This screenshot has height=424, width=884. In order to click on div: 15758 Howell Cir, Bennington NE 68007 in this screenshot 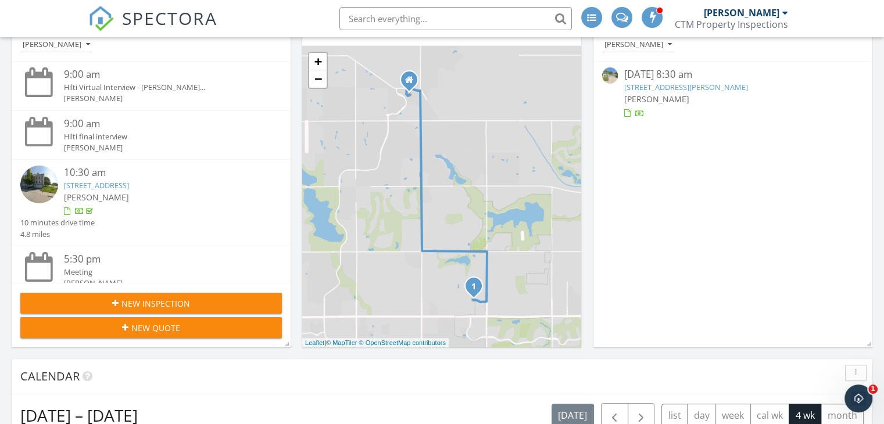, I will do `click(413, 83)`.